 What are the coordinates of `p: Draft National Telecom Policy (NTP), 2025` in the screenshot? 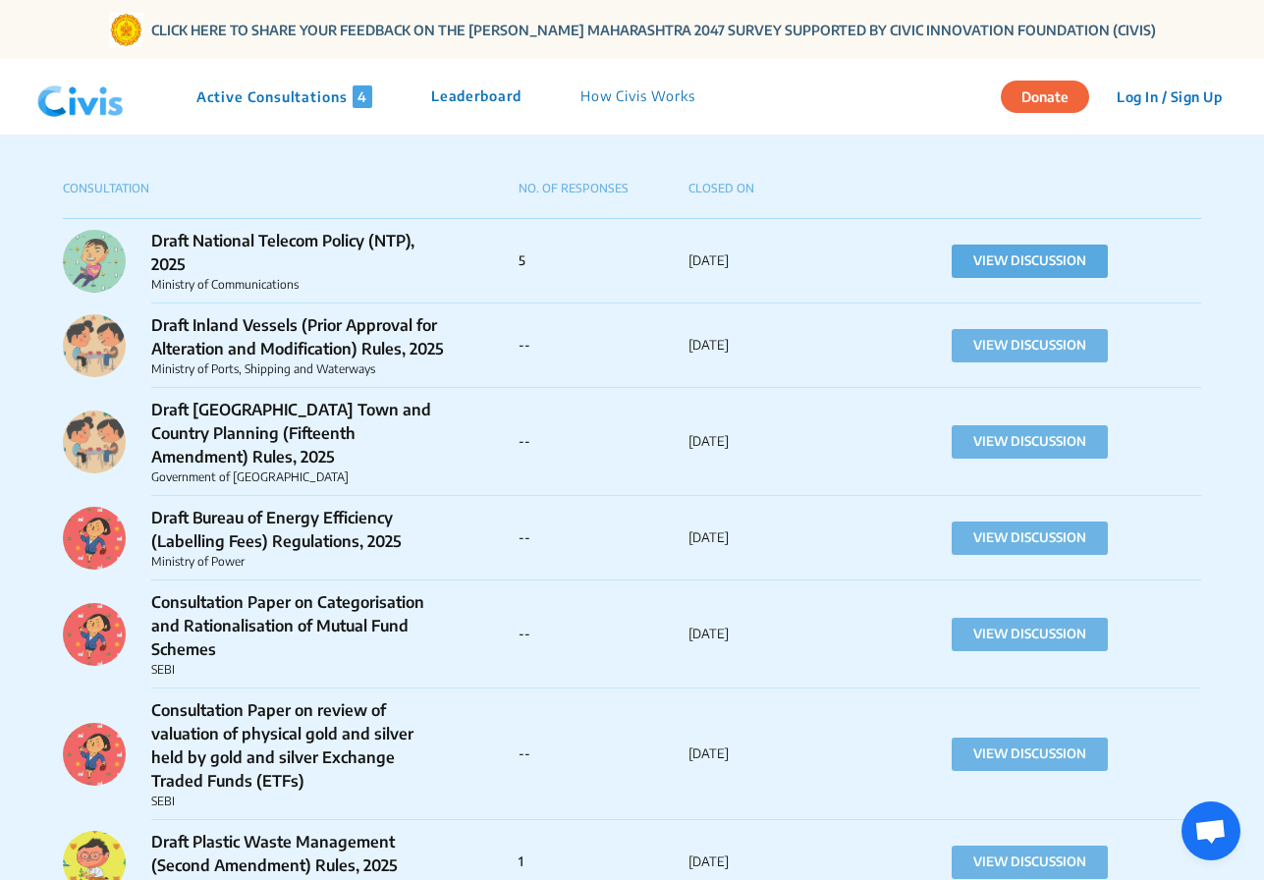 It's located at (298, 252).